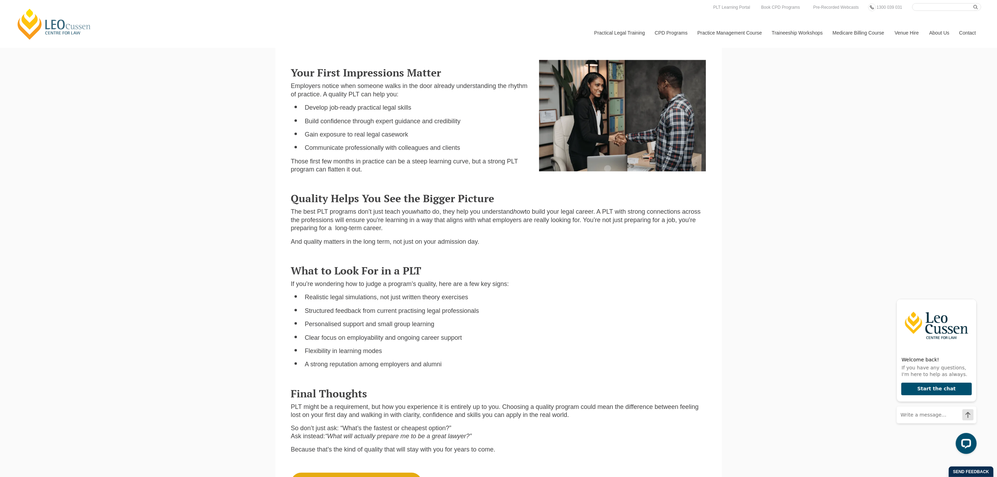 This screenshot has height=477, width=997. What do you see at coordinates (404, 165) in the screenshot?
I see `span: Those first few months in practice can be a steep learning curve, but a strong PLT program can fl...` at bounding box center [404, 165].